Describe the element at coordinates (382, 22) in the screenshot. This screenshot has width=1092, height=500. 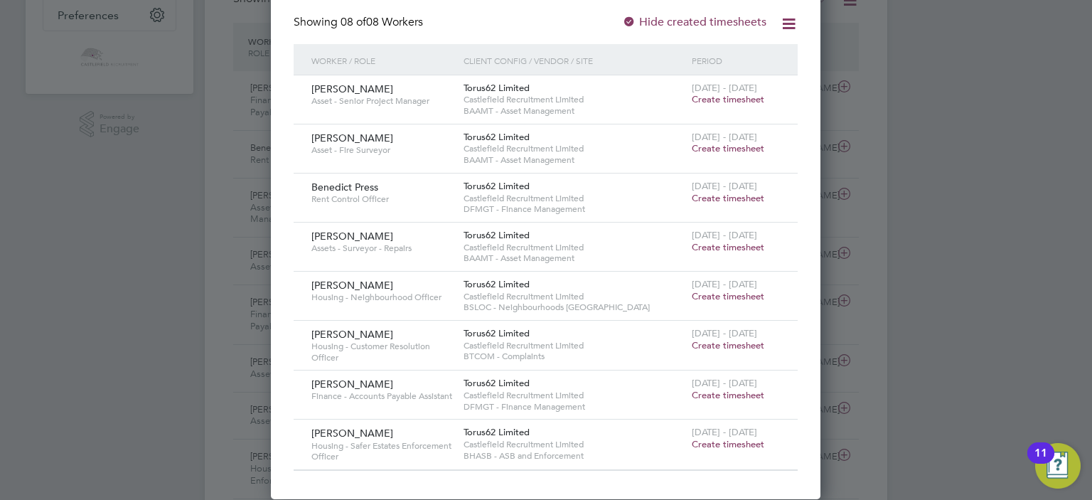
I see `span: 08 Workers` at that location.